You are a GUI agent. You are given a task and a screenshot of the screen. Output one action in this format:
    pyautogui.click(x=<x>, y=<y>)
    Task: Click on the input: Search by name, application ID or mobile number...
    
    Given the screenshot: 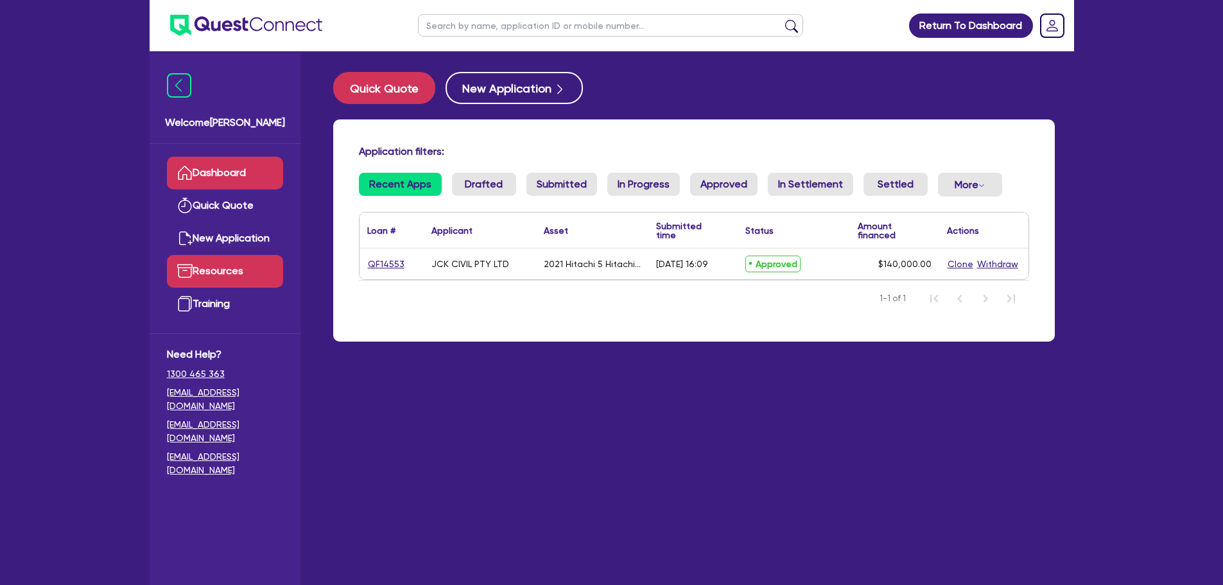 What is the action you would take?
    pyautogui.click(x=610, y=25)
    